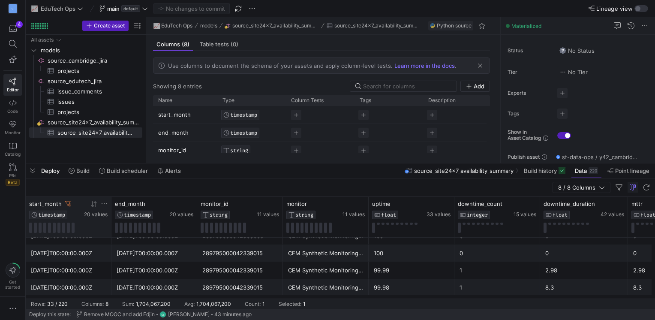 Image resolution: width=655 pixels, height=320 pixels. Describe the element at coordinates (272, 26) in the screenshot. I see `button: source_site24x7_availability_summary` at that location.